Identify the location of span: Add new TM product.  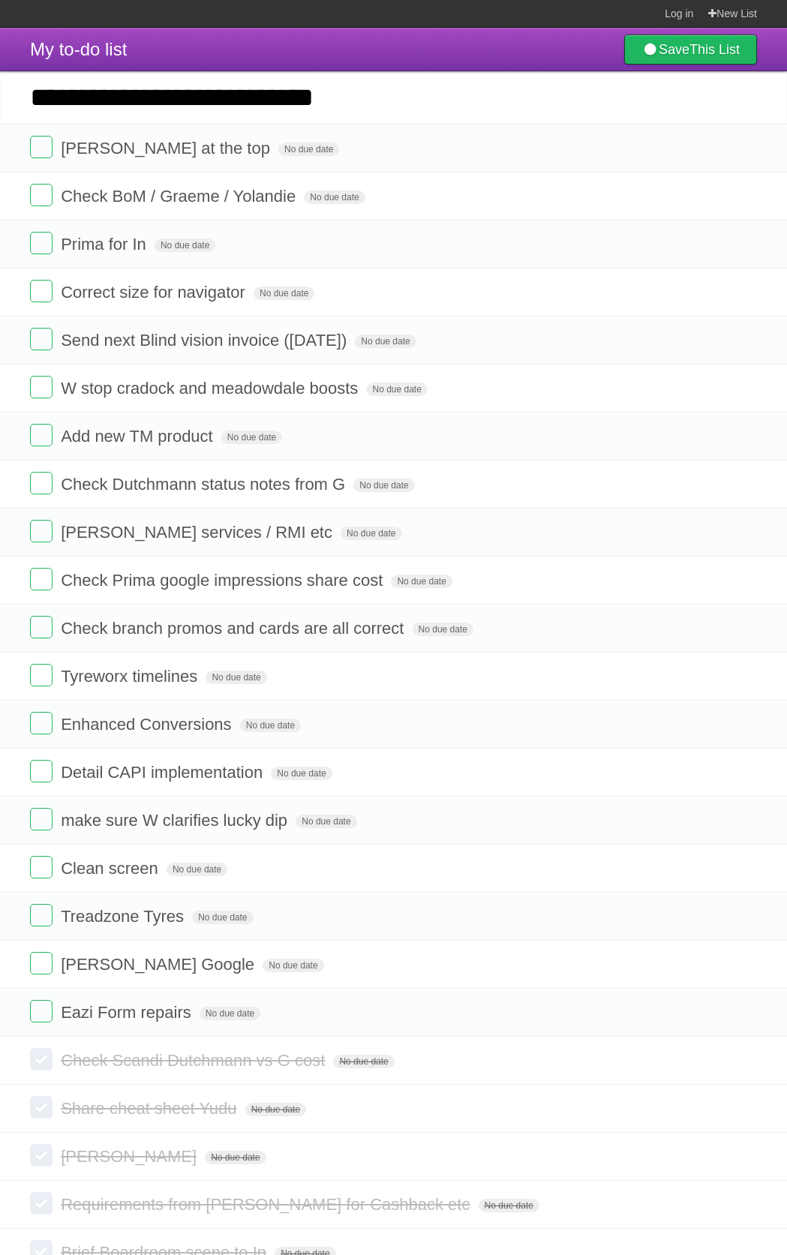
(139, 436).